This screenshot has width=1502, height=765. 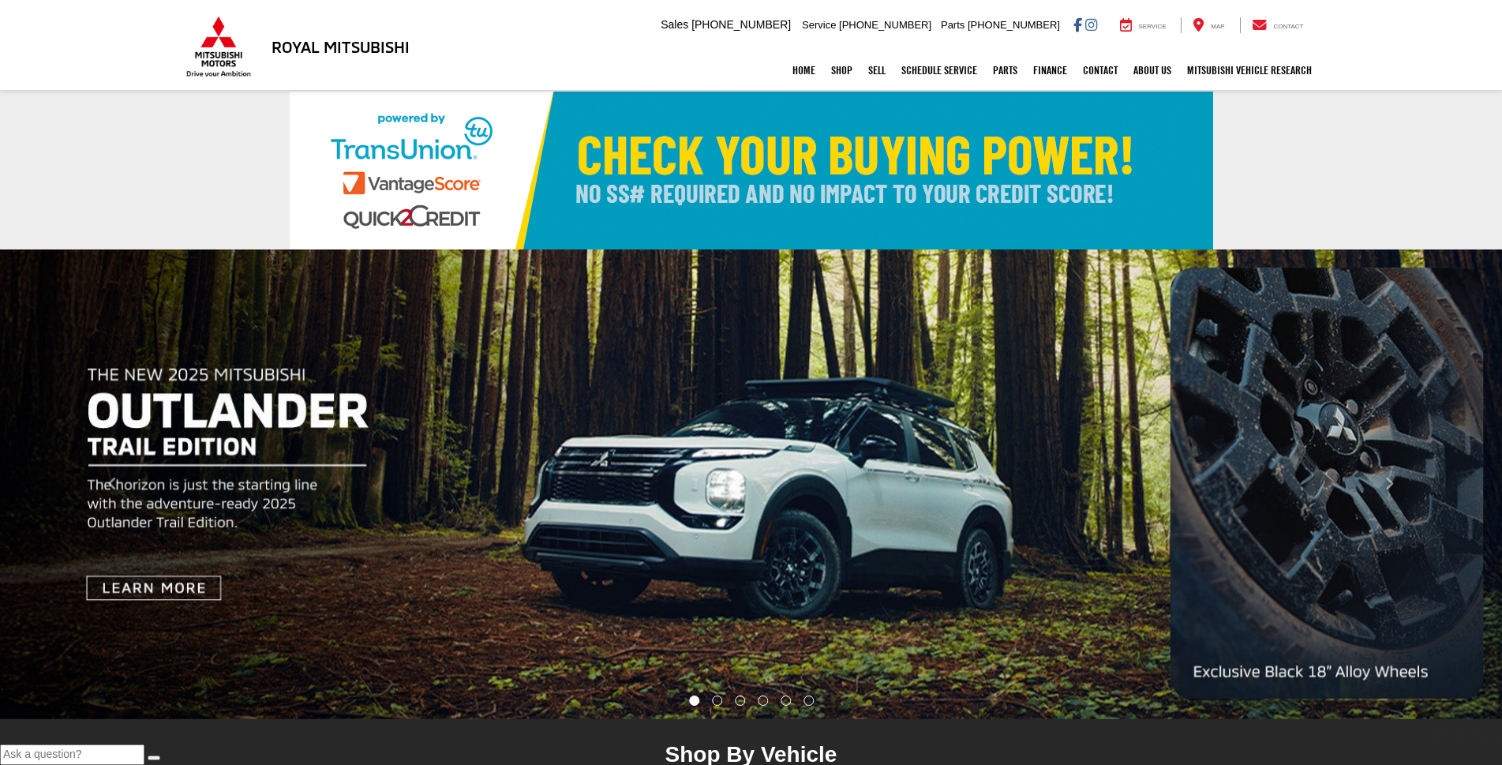 What do you see at coordinates (1209, 25) in the screenshot?
I see `a: Map` at bounding box center [1209, 25].